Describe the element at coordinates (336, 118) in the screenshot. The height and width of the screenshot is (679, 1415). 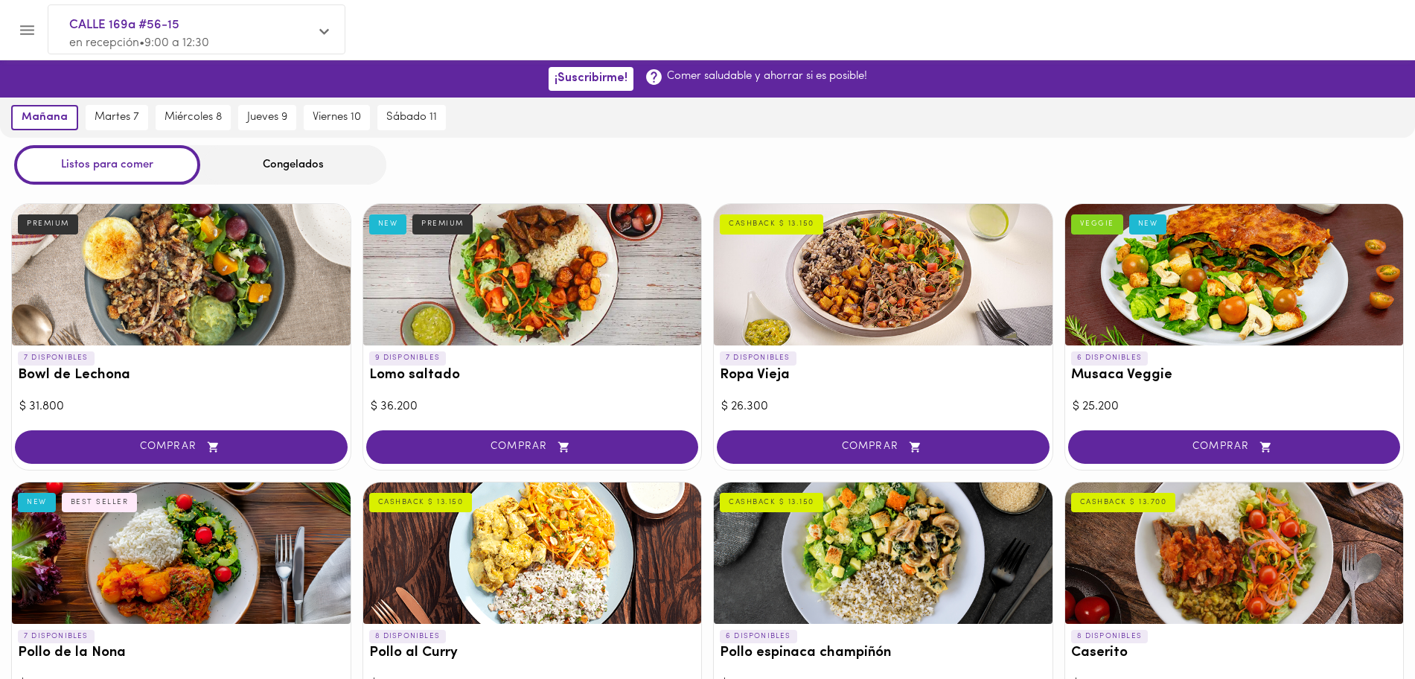
I see `button: viernes 10` at that location.